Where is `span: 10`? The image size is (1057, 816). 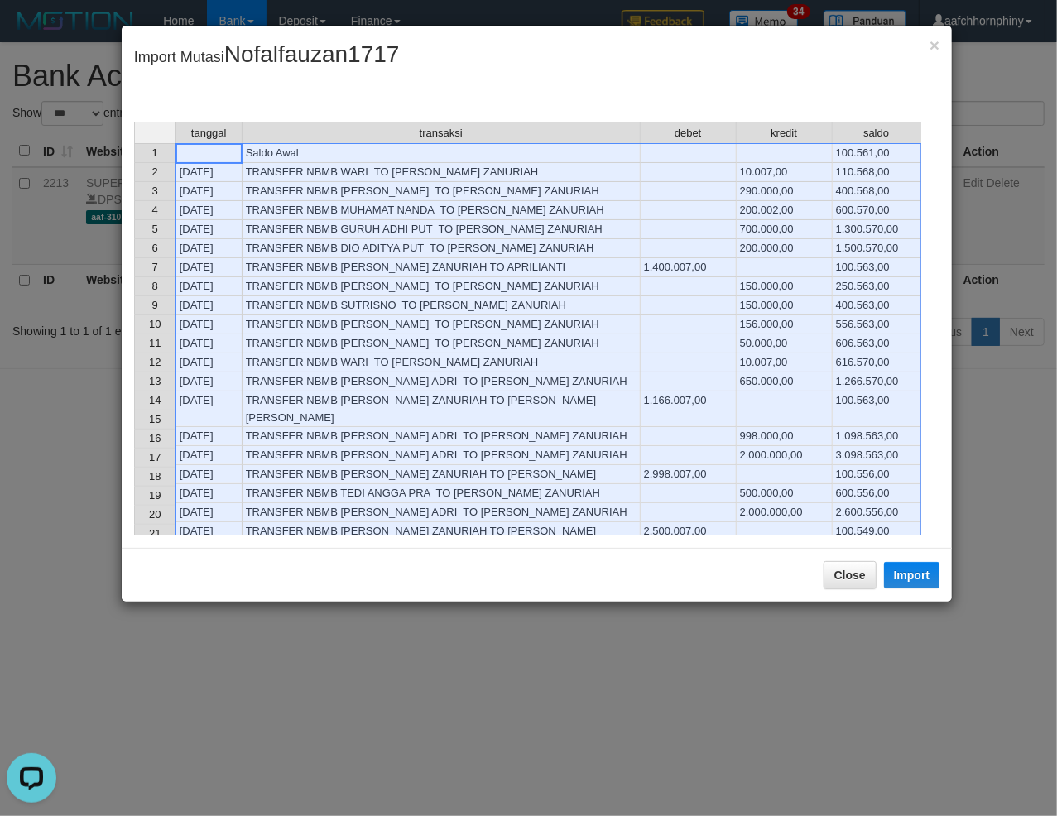
span: 10 is located at coordinates (155, 324).